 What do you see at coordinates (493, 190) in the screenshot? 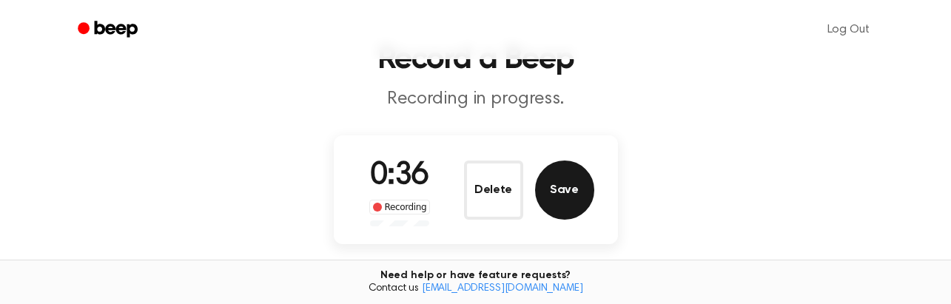
I see `button: Delete Audio Record` at bounding box center [493, 190].